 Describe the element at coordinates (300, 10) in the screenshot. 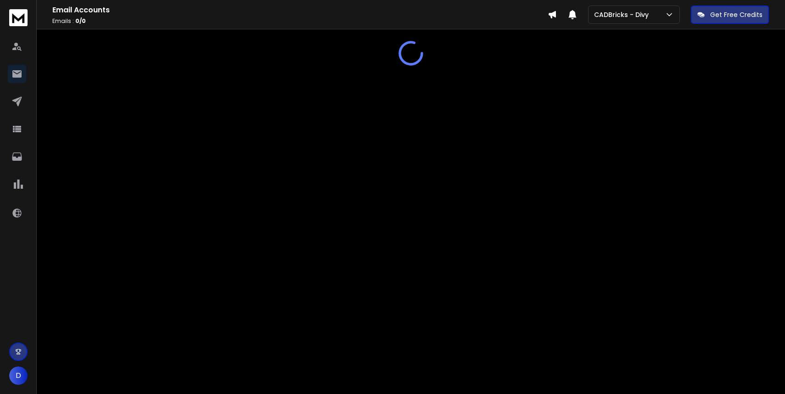

I see `h1: Email Accounts` at that location.